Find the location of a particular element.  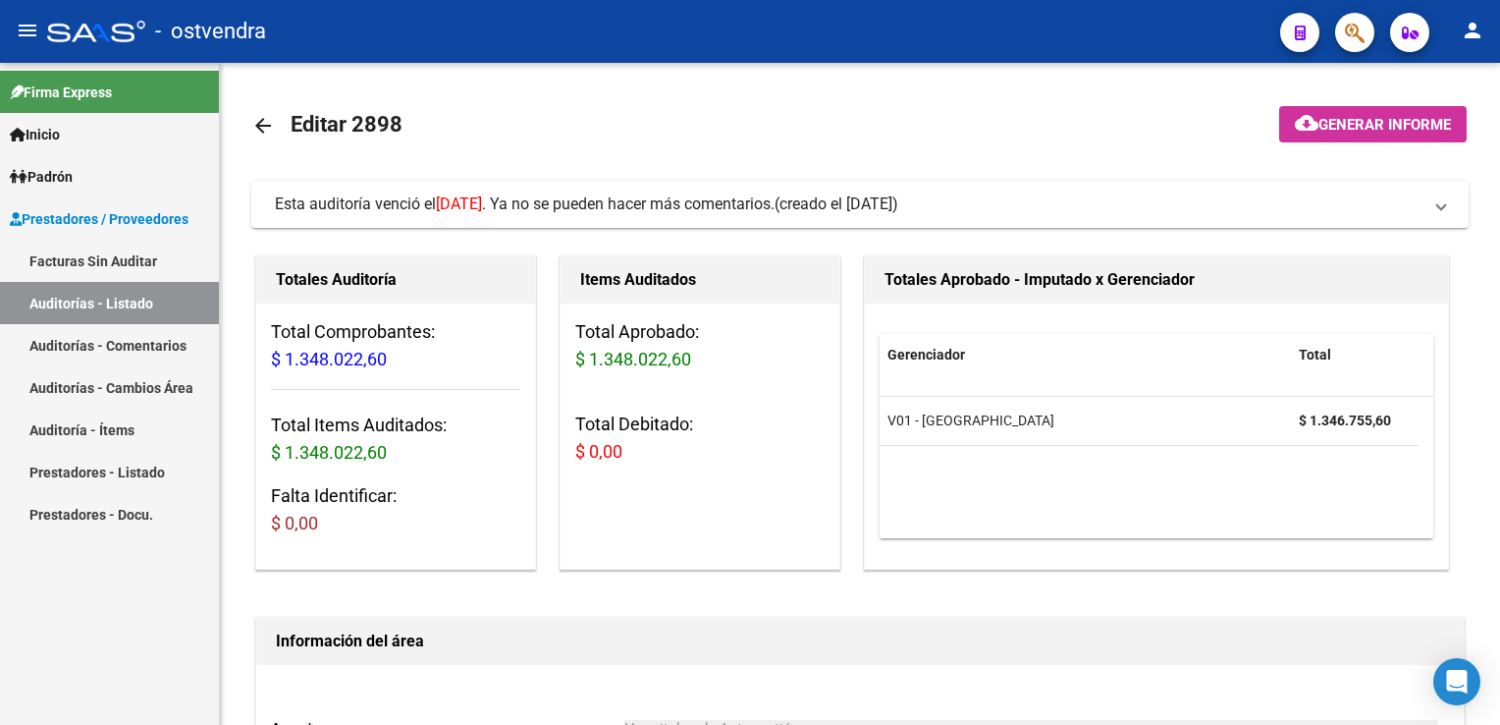

span: Inicio is located at coordinates (34, 134).